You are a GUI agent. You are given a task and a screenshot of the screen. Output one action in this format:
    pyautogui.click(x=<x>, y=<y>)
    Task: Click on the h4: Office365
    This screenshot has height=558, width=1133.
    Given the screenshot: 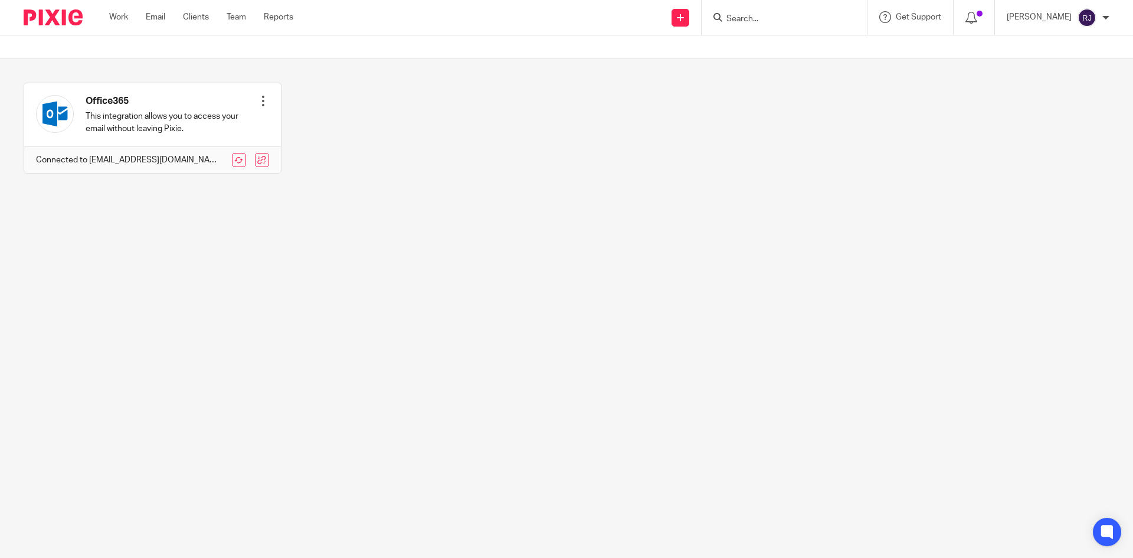 What is the action you would take?
    pyautogui.click(x=171, y=101)
    